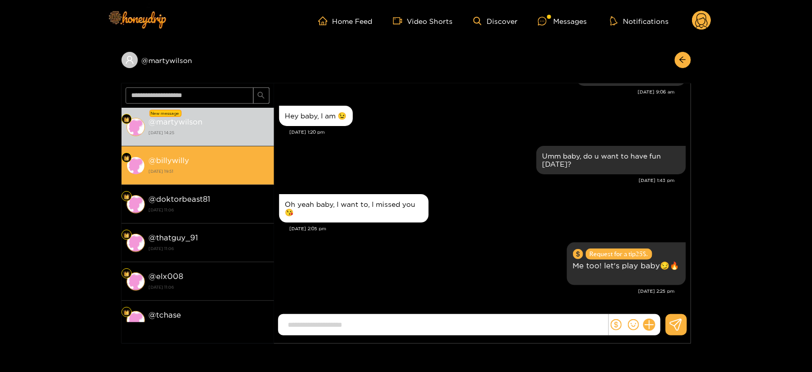 The height and width of the screenshot is (372, 812). What do you see at coordinates (354, 209) in the screenshot?
I see `div: Oh yeah baby, I want to, I missed you 😘` at bounding box center [354, 209].